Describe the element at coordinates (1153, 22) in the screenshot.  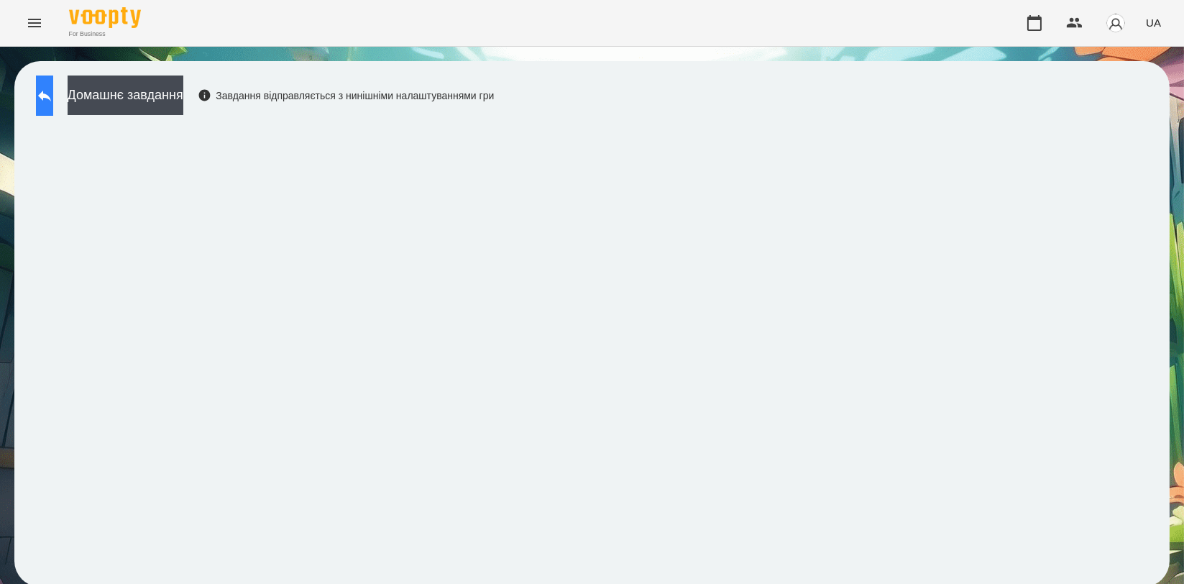
I see `button: UA` at that location.